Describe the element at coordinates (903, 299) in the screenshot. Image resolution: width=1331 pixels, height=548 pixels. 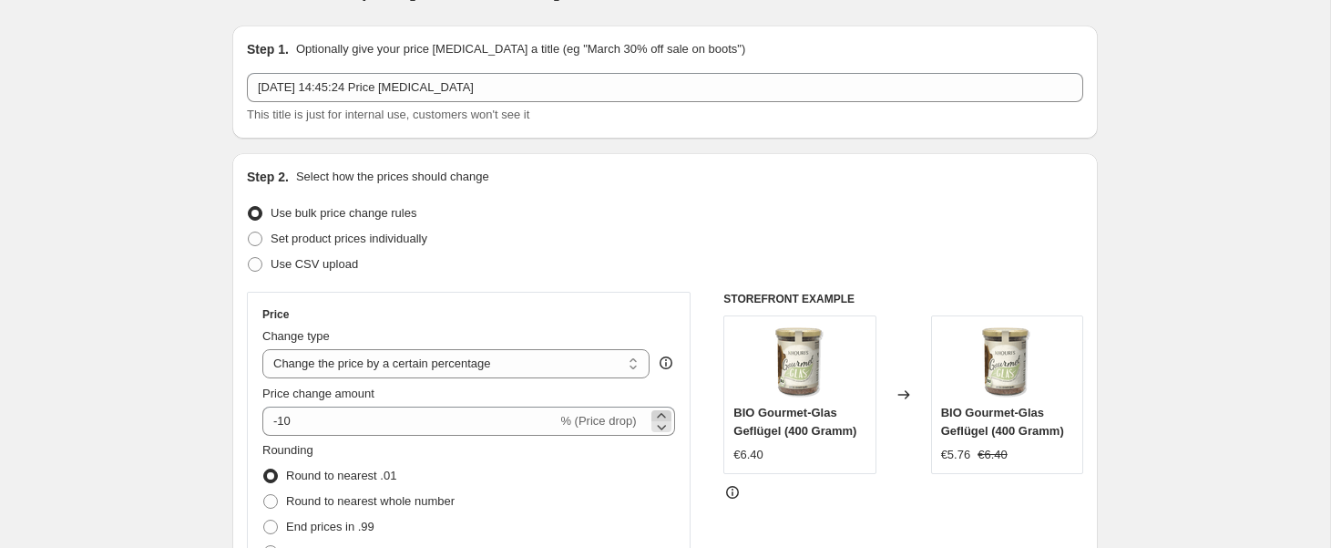
I see `h6: STOREFRONT EXAMPLE` at that location.